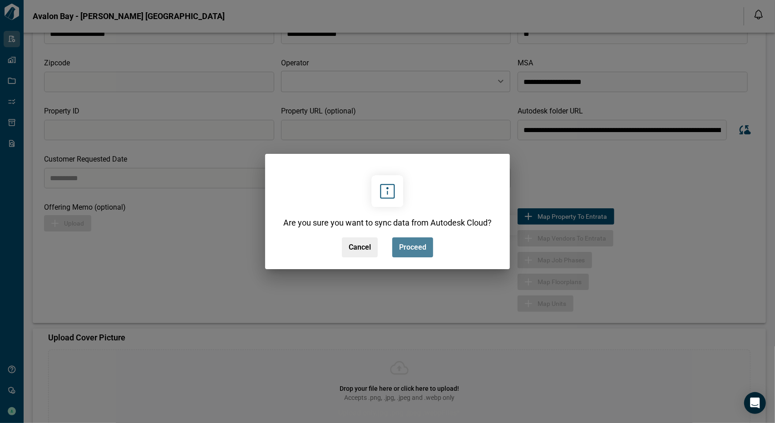 The width and height of the screenshot is (775, 423). I want to click on span: Are you sure you want to sync data from Autodesk Cloud?, so click(387, 223).